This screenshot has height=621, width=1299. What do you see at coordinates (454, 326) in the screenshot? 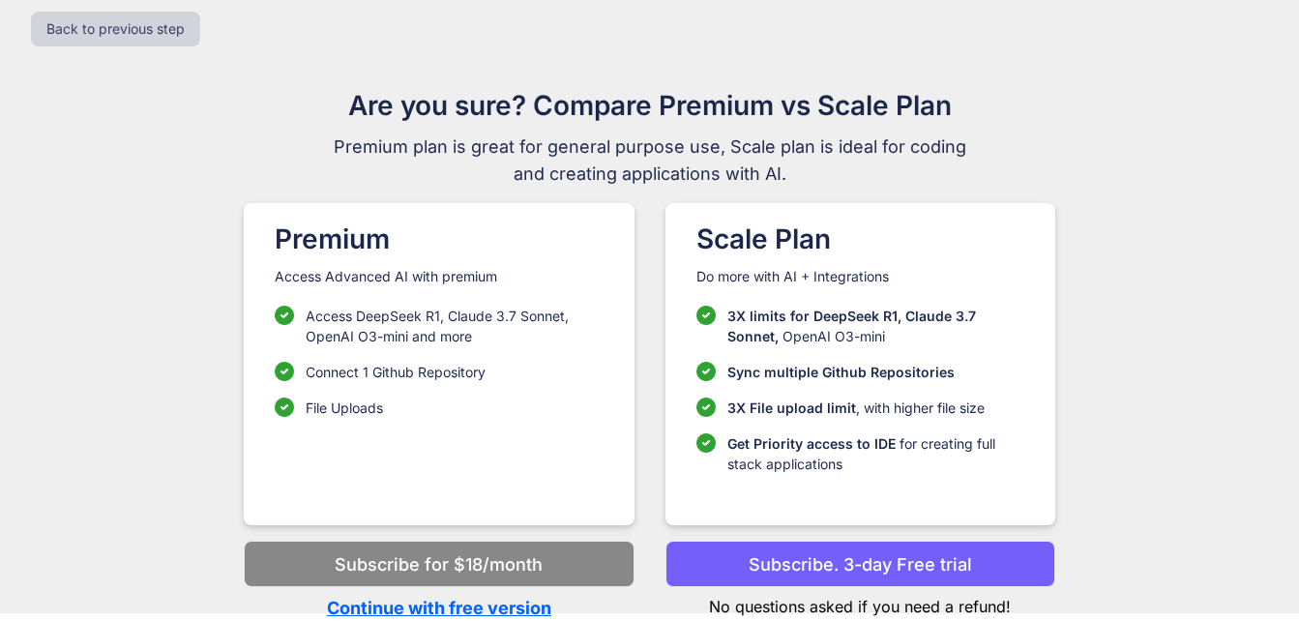
I see `p: Access DeepSeek R1, Claude 3.7 Sonnet, OpenAI O3-mini and more` at bounding box center [454, 326].